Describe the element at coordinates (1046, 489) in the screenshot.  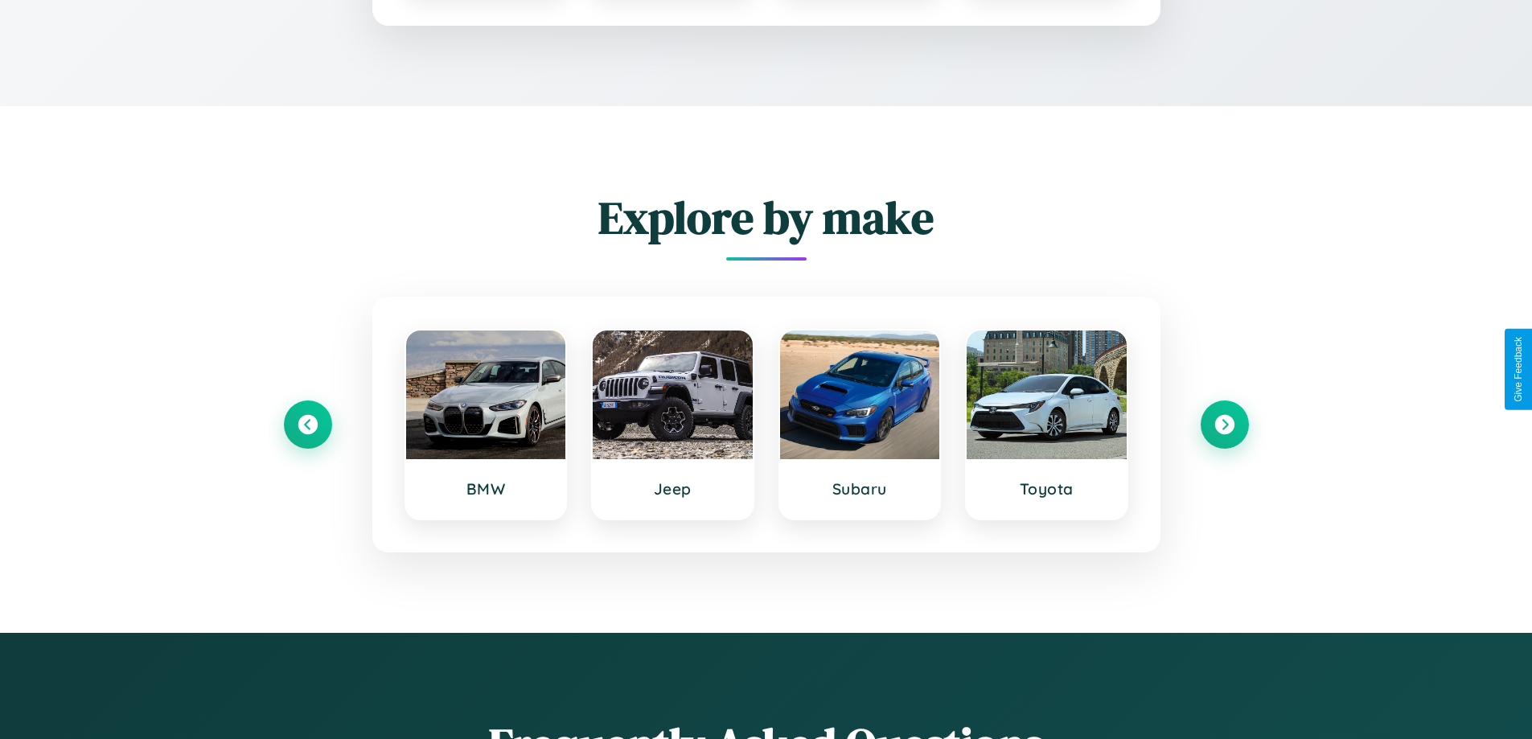
I see `h3: Toyota` at that location.